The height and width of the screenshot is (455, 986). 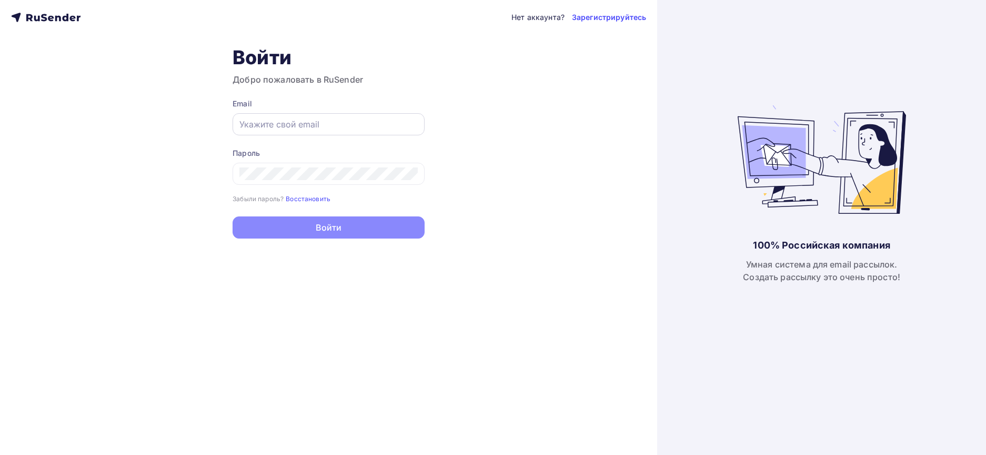 What do you see at coordinates (822, 271) in the screenshot?
I see `div: Умная система для email рассылок. Создать рассылку это очень просто!` at bounding box center [822, 271].